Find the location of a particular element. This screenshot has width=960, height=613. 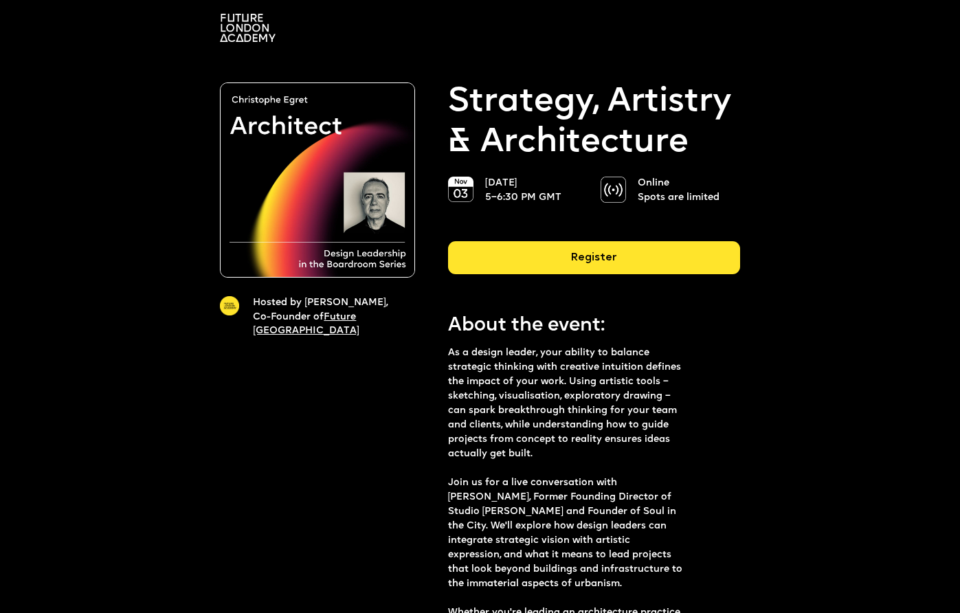

div: Register is located at coordinates (594, 258).